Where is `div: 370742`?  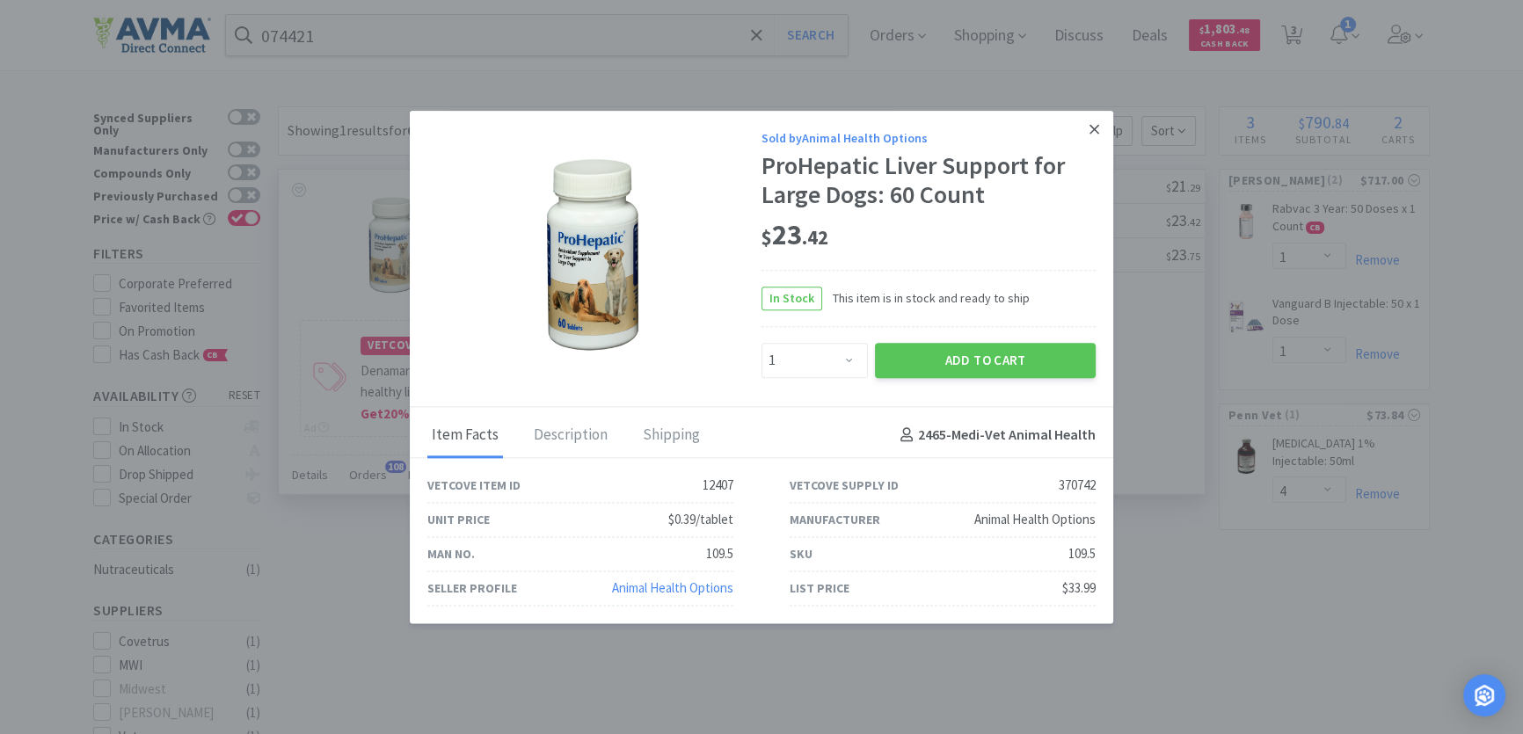 div: 370742 is located at coordinates (1077, 485).